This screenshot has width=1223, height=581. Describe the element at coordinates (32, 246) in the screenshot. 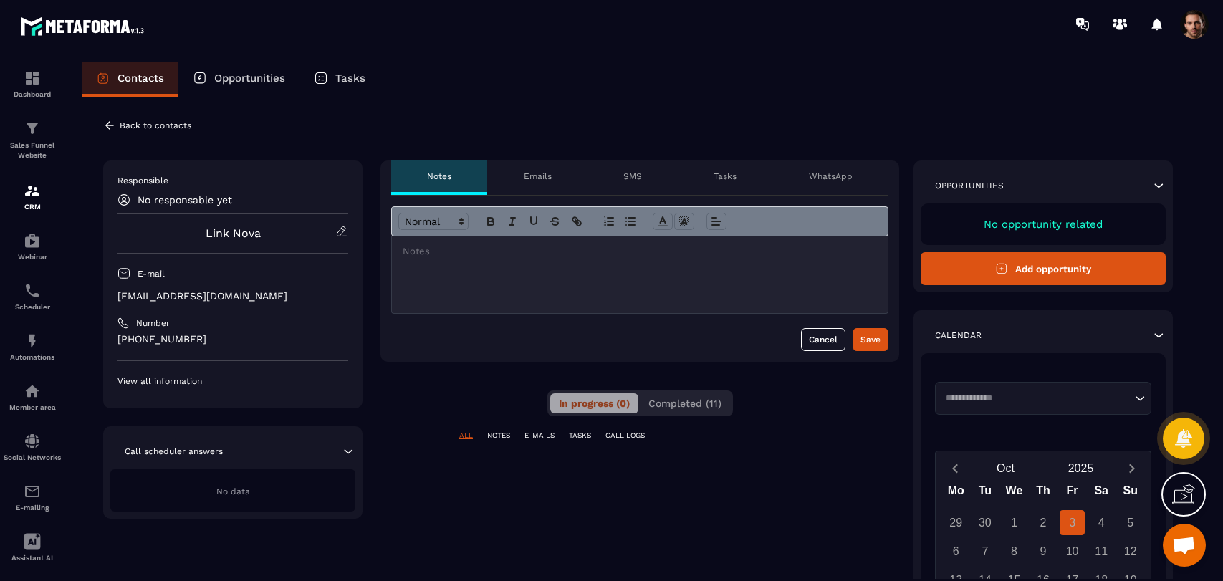

I see `a: automationsautomationsWebinar` at that location.